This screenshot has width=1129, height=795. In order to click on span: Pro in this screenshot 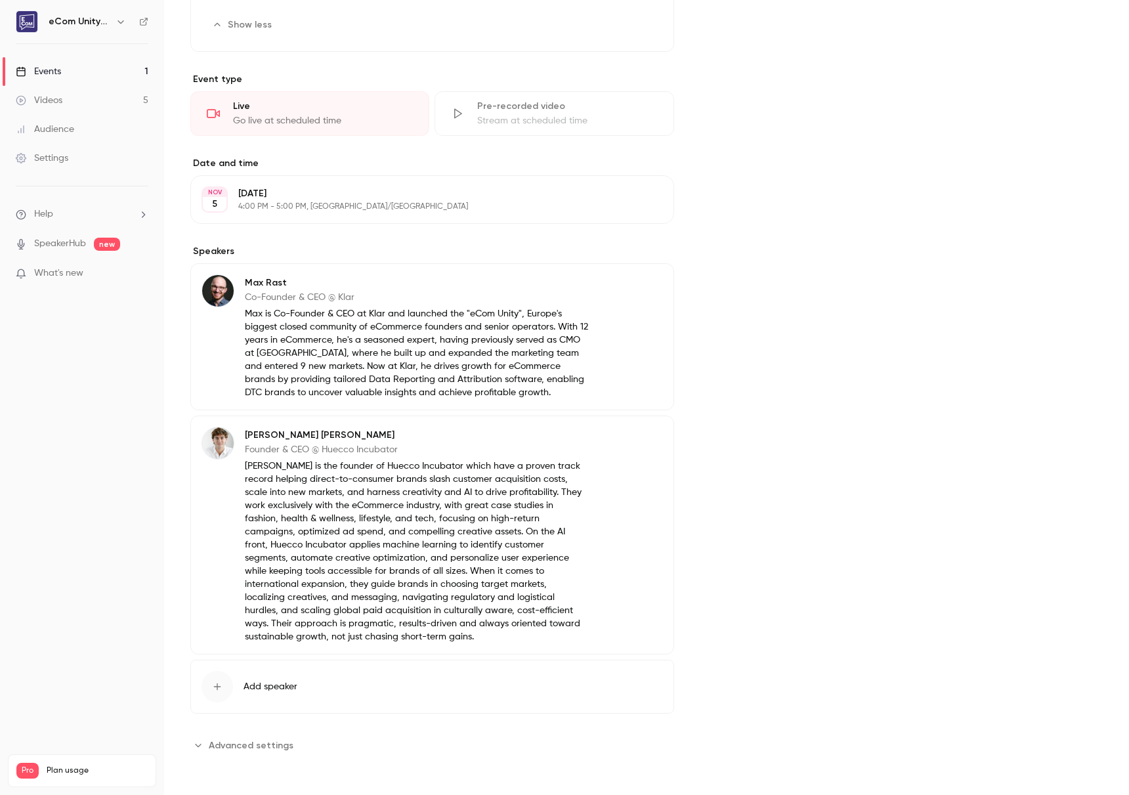, I will do `click(28, 771)`.